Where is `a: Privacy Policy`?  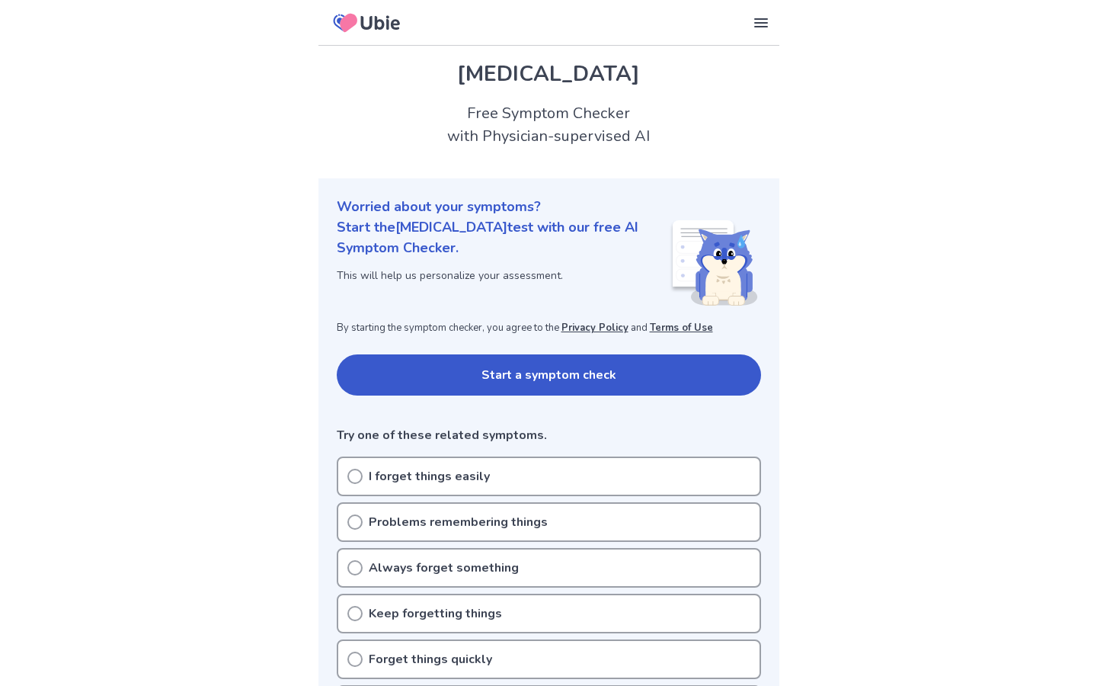
a: Privacy Policy is located at coordinates (595, 328).